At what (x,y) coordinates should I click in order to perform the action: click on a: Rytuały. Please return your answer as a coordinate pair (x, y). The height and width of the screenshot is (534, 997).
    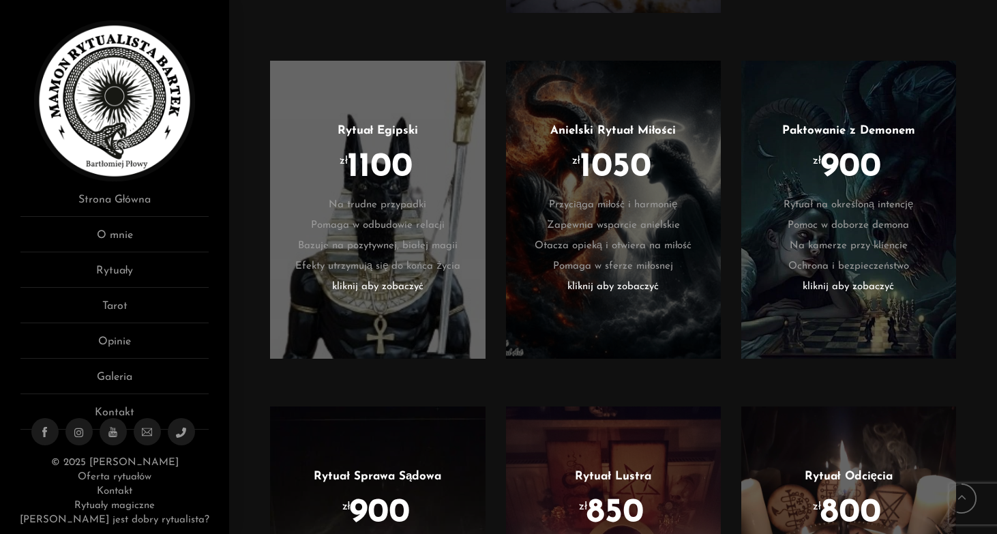
    Looking at the image, I should click on (115, 275).